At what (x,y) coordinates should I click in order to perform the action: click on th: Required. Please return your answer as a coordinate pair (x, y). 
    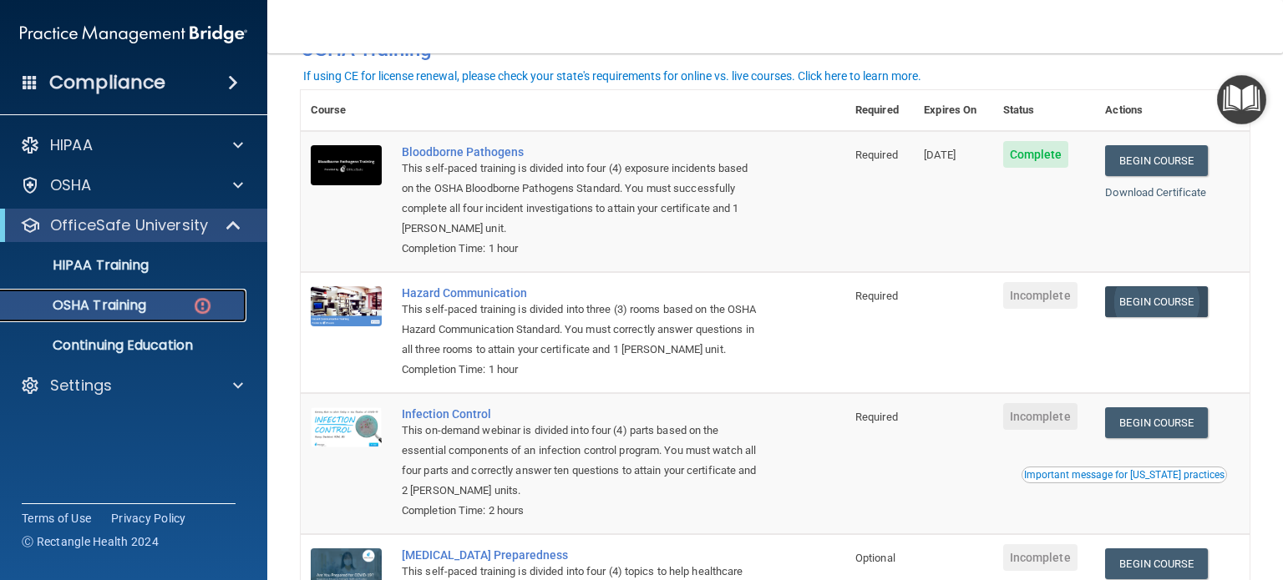
    Looking at the image, I should click on (879, 110).